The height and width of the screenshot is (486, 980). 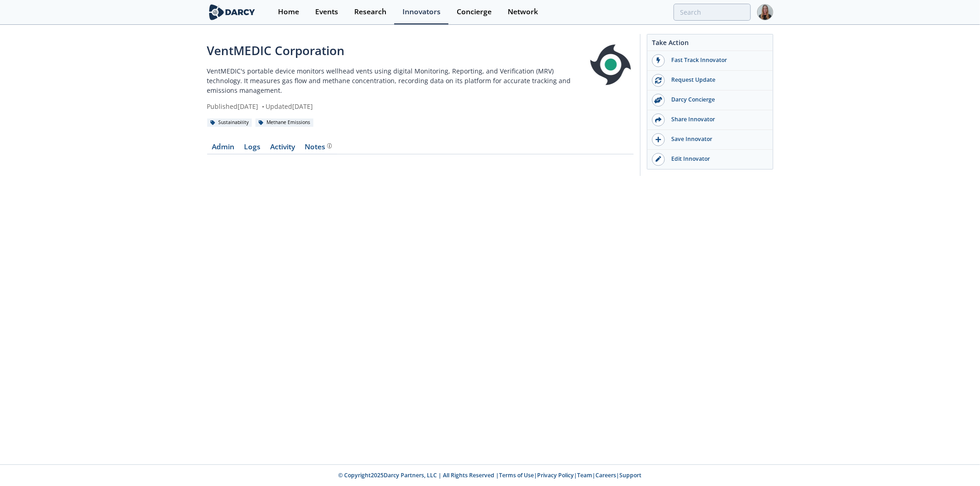 I want to click on div: Request Update, so click(x=716, y=80).